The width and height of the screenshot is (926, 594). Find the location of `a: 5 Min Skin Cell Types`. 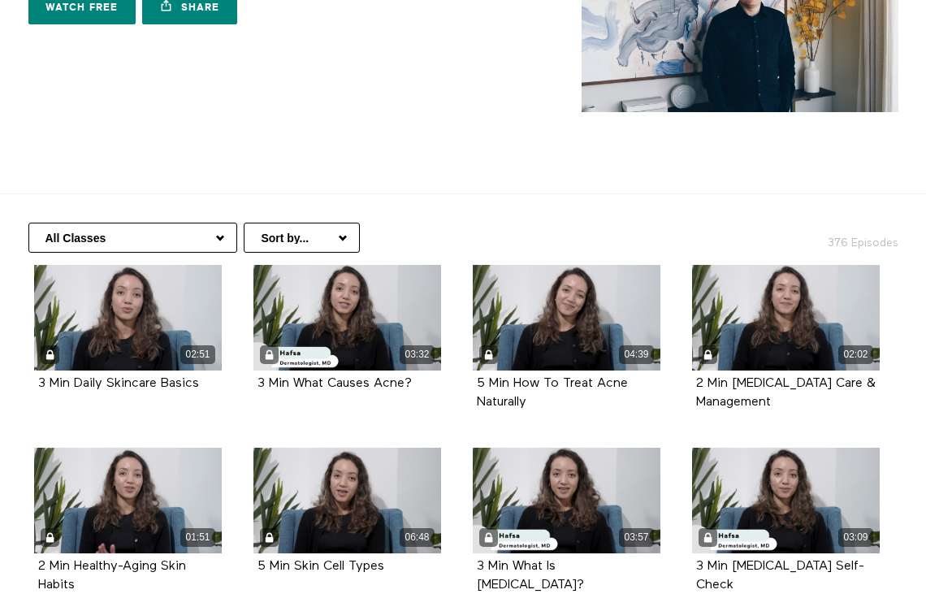

a: 5 Min Skin Cell Types is located at coordinates (321, 565).